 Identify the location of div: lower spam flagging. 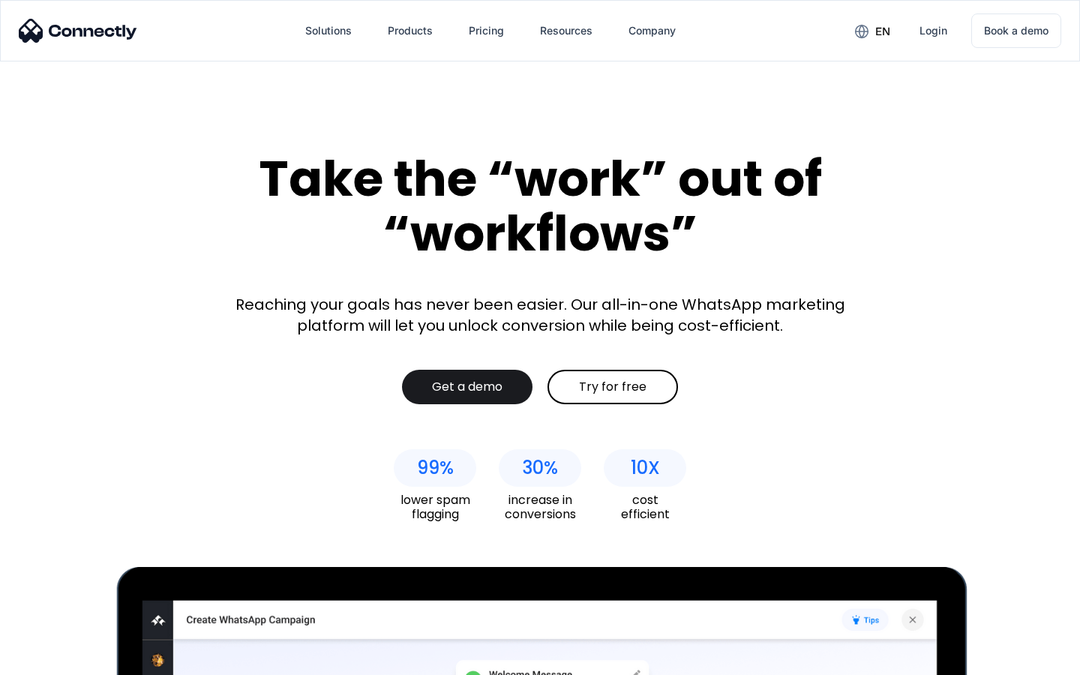
(435, 507).